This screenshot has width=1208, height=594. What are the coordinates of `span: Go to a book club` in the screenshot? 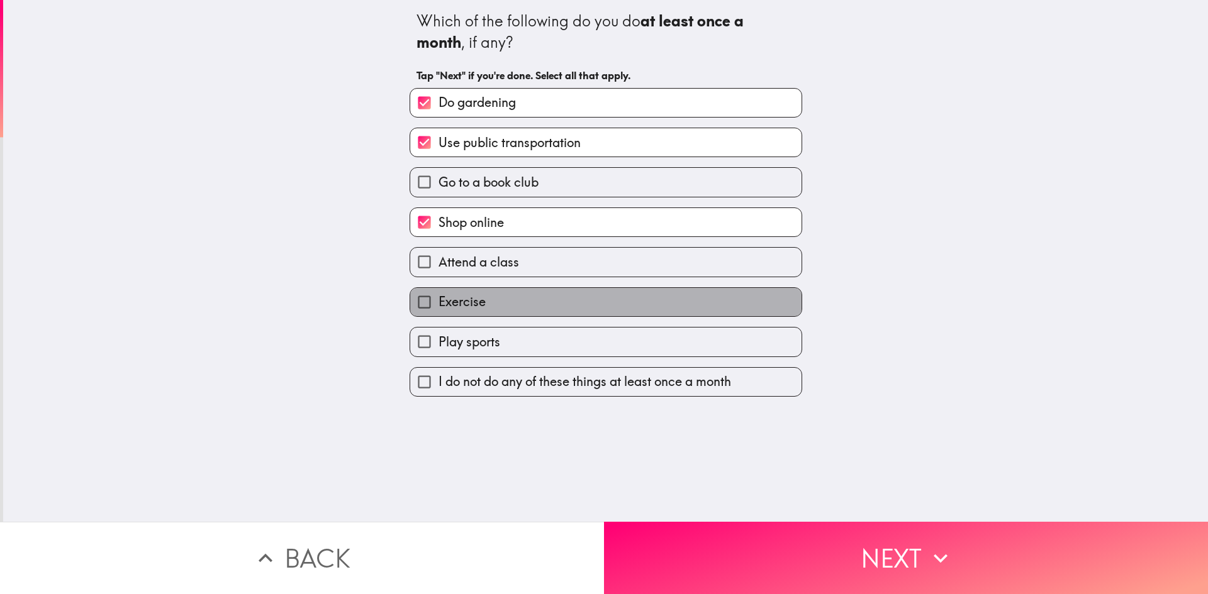 It's located at (488, 182).